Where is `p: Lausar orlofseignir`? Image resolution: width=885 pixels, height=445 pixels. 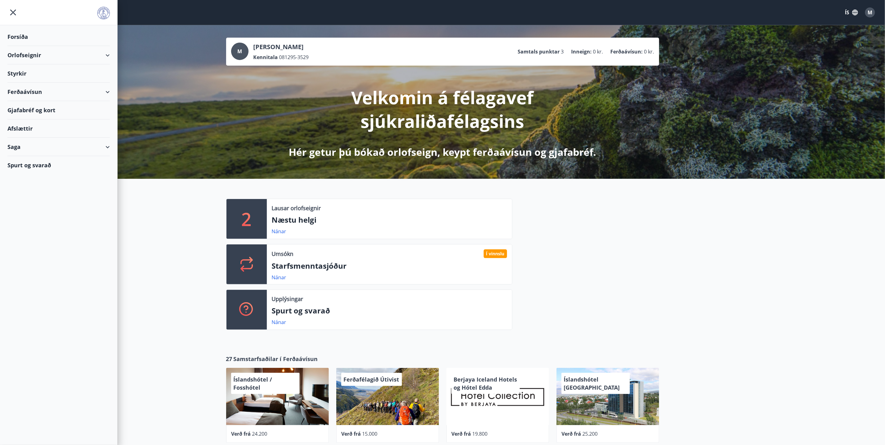 p: Lausar orlofseignir is located at coordinates (296, 208).